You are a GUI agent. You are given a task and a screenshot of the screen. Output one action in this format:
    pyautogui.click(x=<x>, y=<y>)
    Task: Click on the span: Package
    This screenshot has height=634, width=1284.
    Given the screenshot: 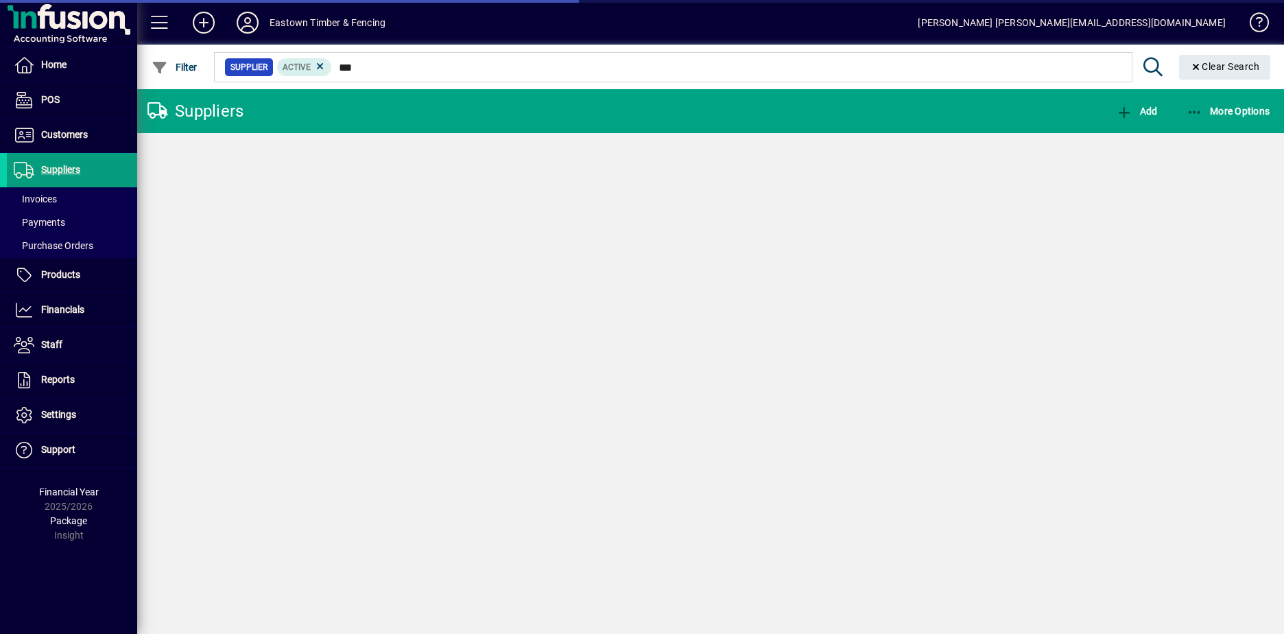 What is the action you would take?
    pyautogui.click(x=69, y=520)
    